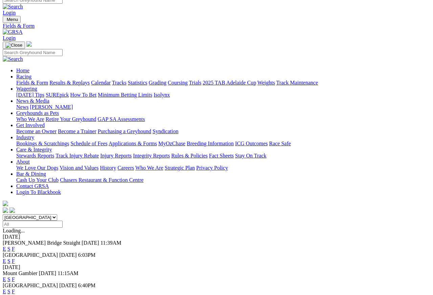  What do you see at coordinates (125, 95) in the screenshot?
I see `a: Minimum Betting Limits` at bounding box center [125, 95].